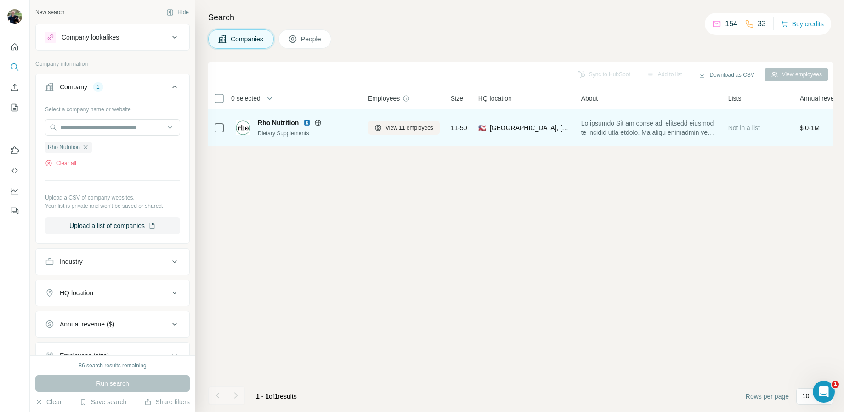 This screenshot has width=844, height=412. What do you see at coordinates (590, 98) in the screenshot?
I see `span: About` at bounding box center [590, 98].